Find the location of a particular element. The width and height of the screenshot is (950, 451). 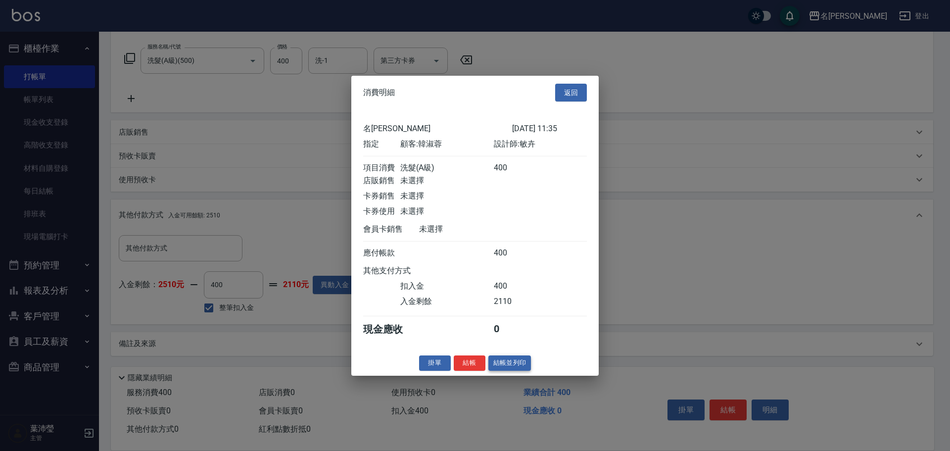

div: 入金剩餘 is located at coordinates (447, 301).